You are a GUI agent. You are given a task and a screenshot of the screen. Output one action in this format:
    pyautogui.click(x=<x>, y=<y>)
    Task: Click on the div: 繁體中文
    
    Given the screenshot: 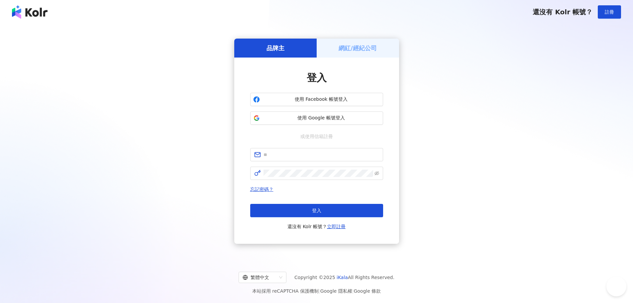 What is the action you would take?
    pyautogui.click(x=259, y=277)
    